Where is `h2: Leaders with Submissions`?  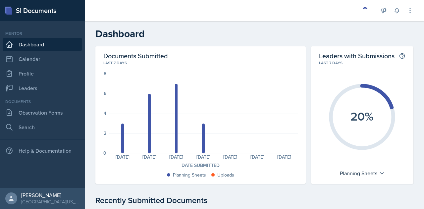 h2: Leaders with Submissions is located at coordinates (356, 56).